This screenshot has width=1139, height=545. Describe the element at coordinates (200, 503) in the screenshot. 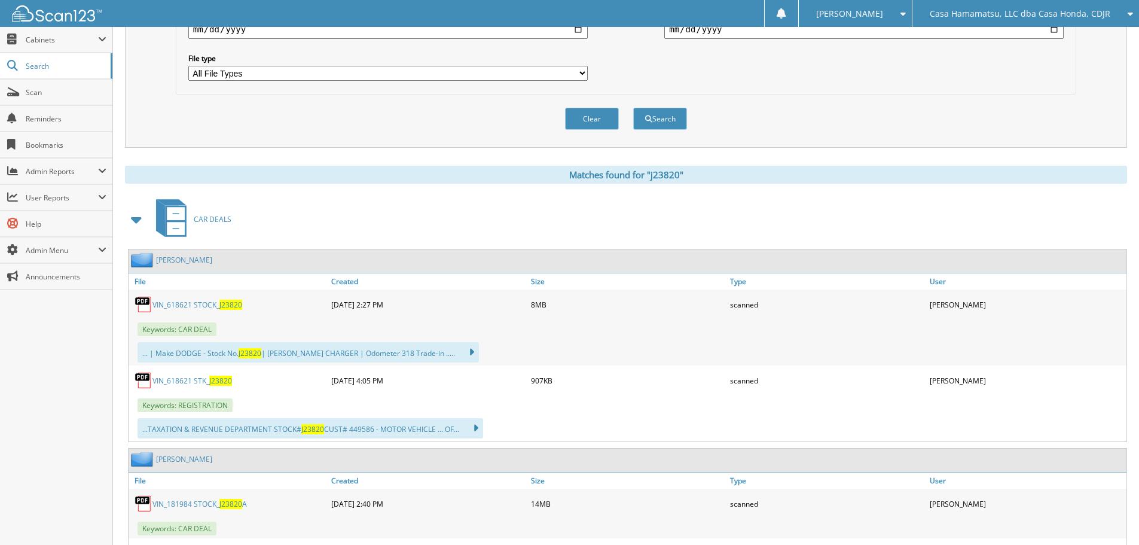

I see `a: VIN_181984 STOCK_J23820A` at that location.